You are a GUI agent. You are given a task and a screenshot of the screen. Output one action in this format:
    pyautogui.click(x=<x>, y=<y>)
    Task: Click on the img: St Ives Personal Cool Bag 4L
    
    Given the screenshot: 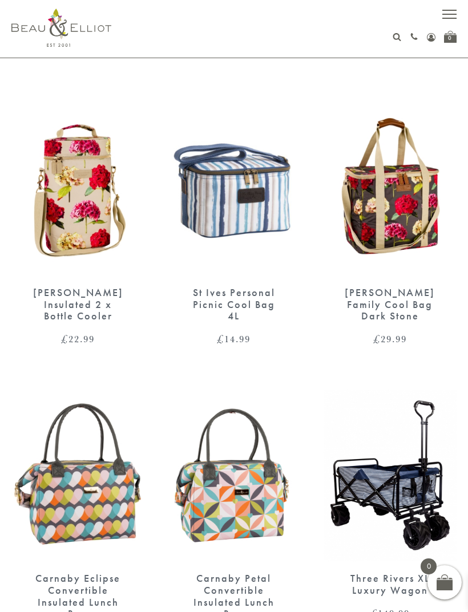 What is the action you would take?
    pyautogui.click(x=233, y=189)
    